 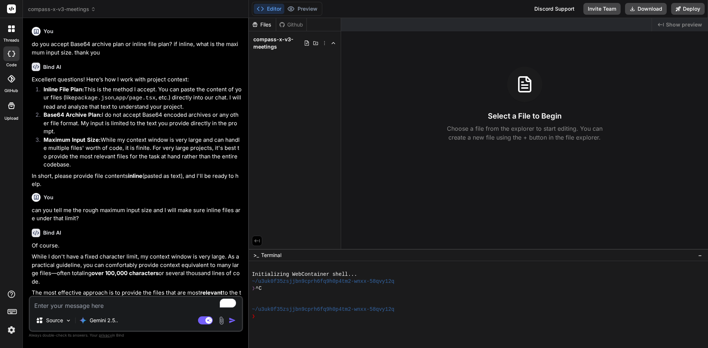 What do you see at coordinates (136, 180) in the screenshot?
I see `p: In short, please provide file contents (pasted as text), and I'll be ready to help.` at bounding box center [136, 180].